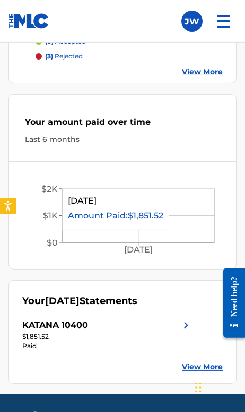  Describe the element at coordinates (49, 56) in the screenshot. I see `span: (3)` at that location.